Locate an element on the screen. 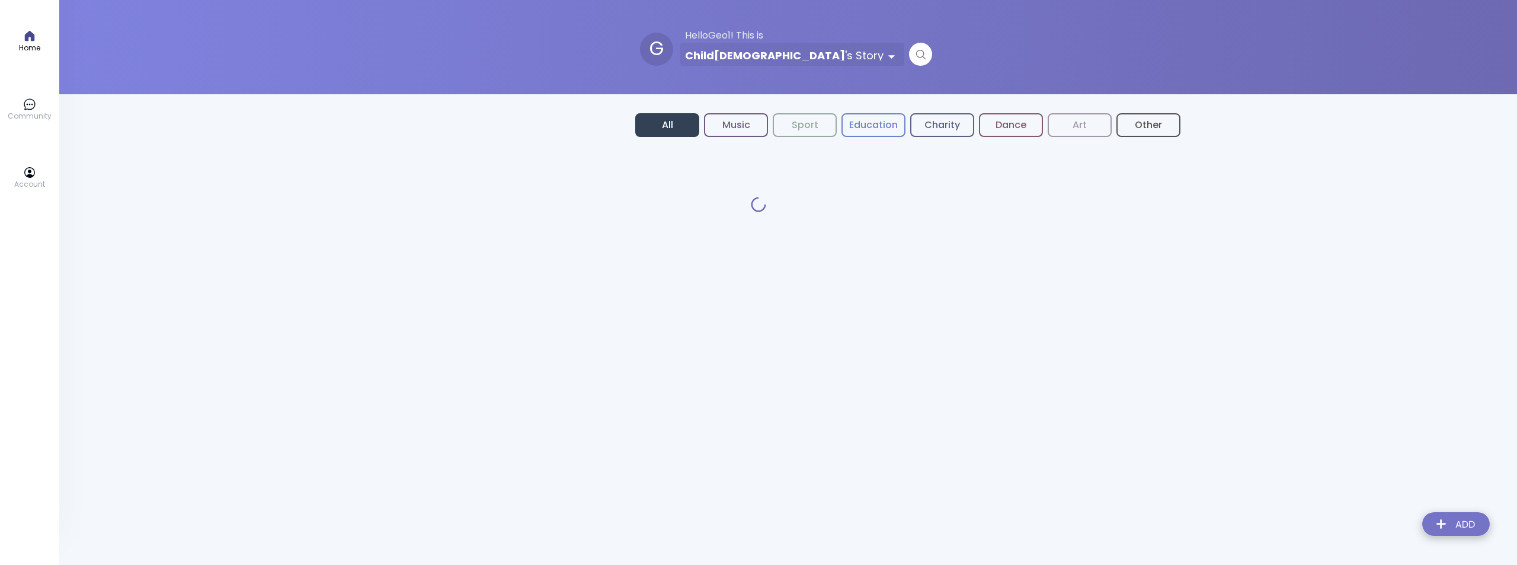  p: Account is located at coordinates (30, 184).